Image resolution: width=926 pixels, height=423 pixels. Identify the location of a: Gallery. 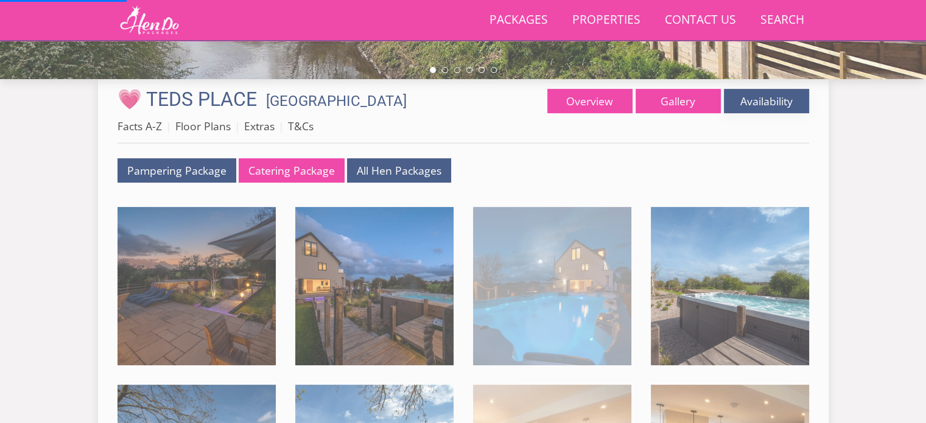
(678, 101).